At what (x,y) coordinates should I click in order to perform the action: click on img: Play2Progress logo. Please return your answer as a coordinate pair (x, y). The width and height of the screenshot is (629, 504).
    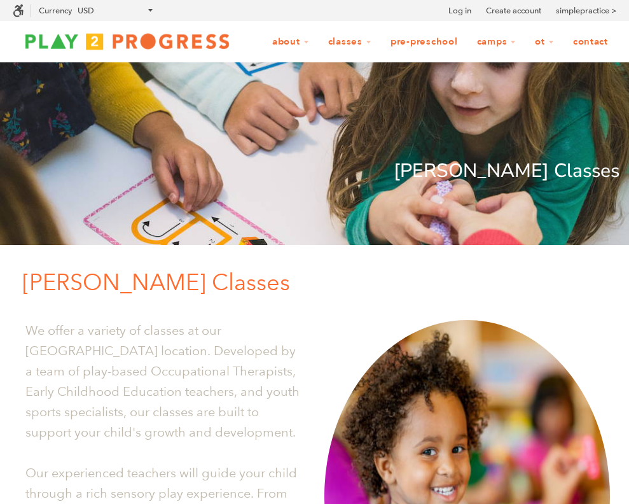
    Looking at the image, I should click on (127, 41).